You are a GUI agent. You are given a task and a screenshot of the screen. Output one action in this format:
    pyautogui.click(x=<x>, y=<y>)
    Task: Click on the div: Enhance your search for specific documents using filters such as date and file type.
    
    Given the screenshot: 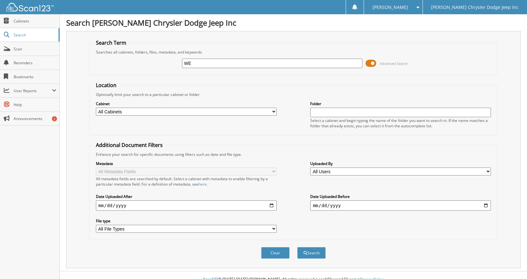 What is the action you would take?
    pyautogui.click(x=293, y=154)
    